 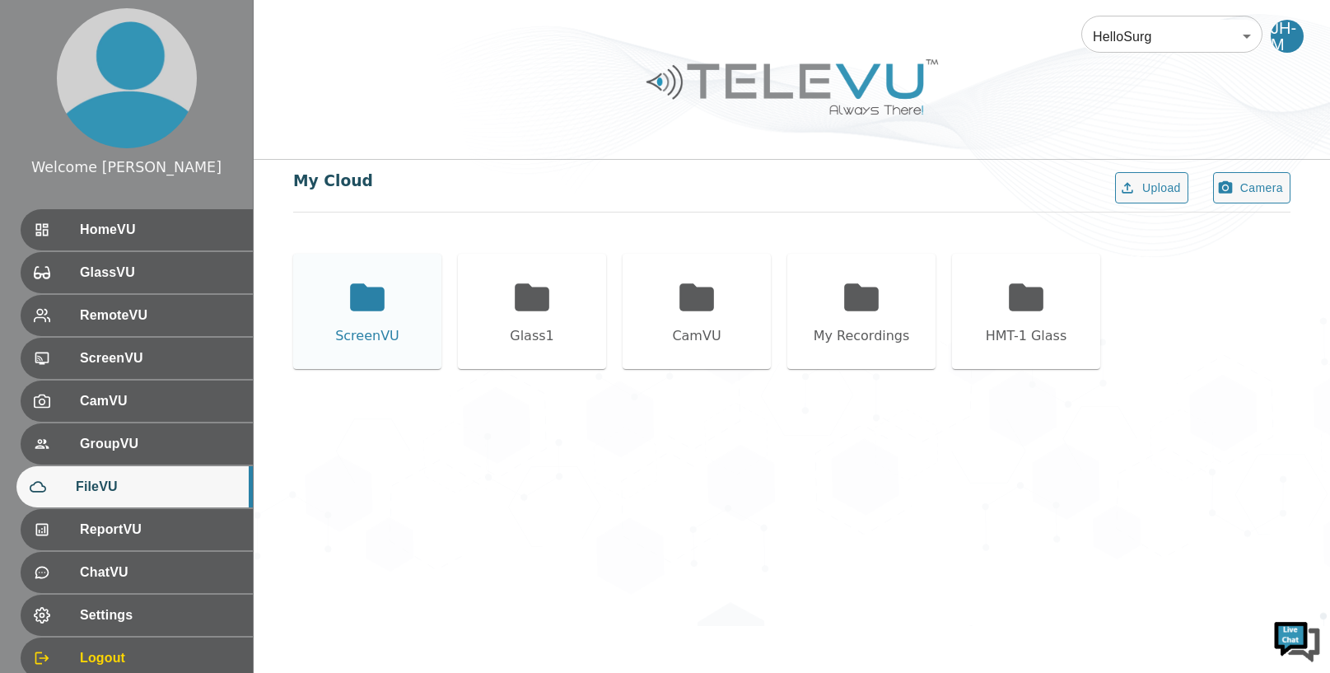 I want to click on span: ReportVU, so click(x=160, y=530).